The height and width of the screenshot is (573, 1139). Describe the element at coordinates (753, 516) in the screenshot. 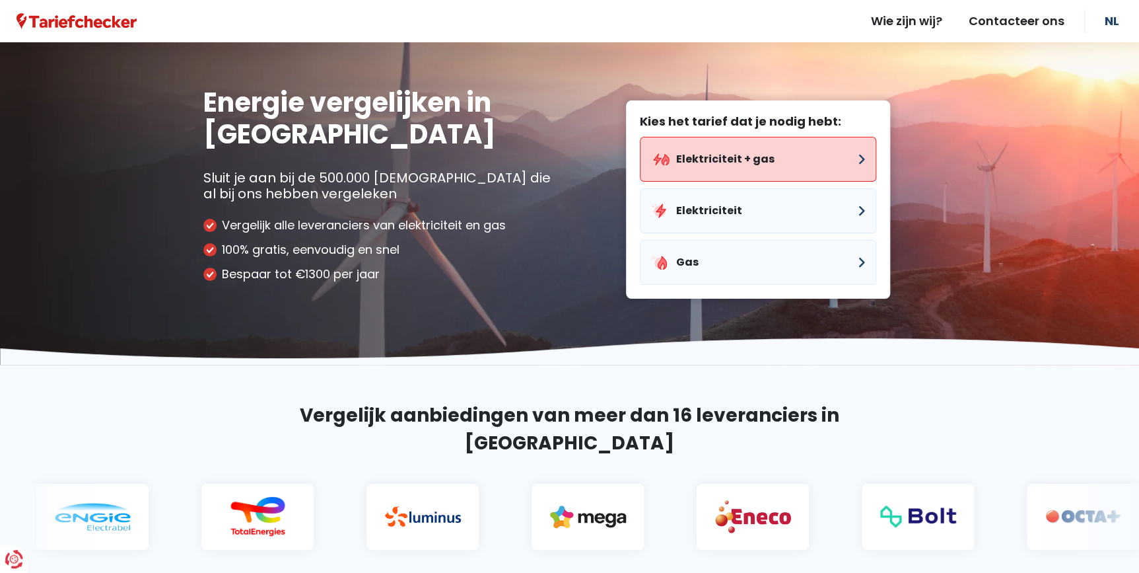

I see `img: Eneco` at that location.